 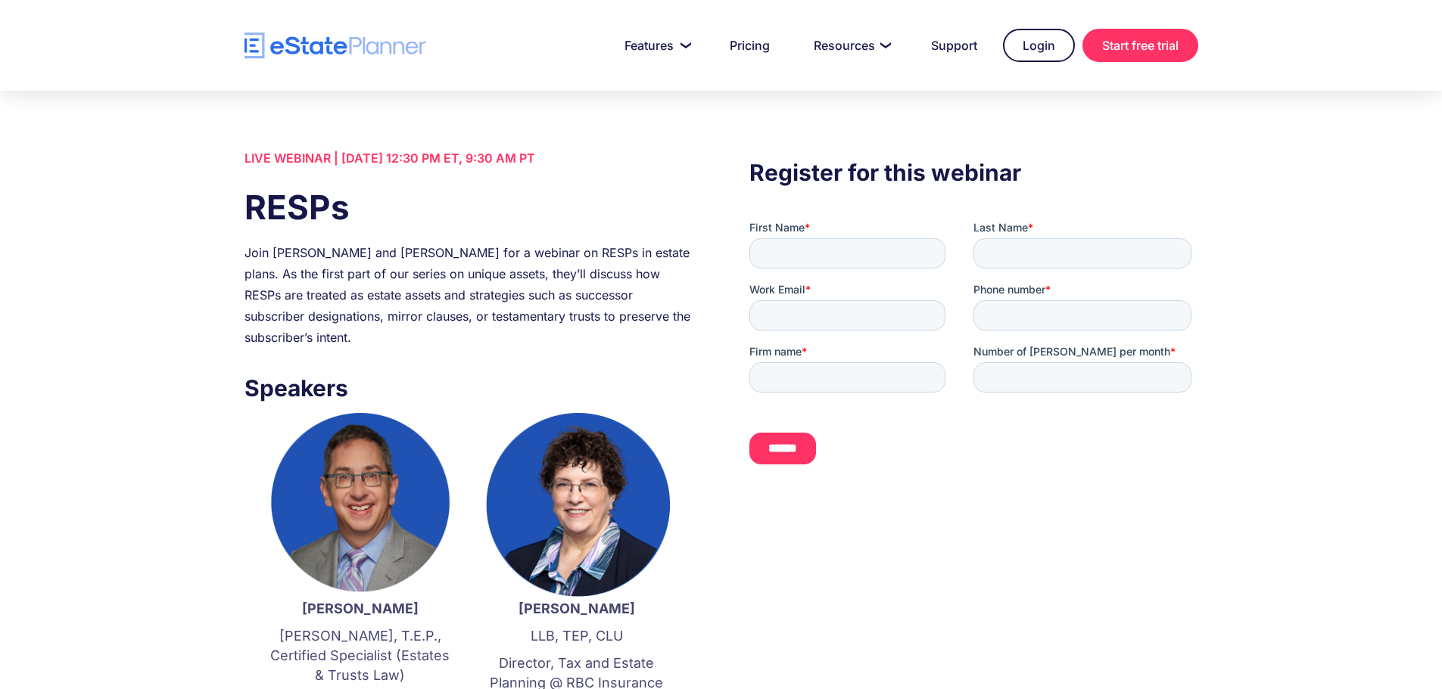 What do you see at coordinates (749, 45) in the screenshot?
I see `a: Pricing` at bounding box center [749, 45].